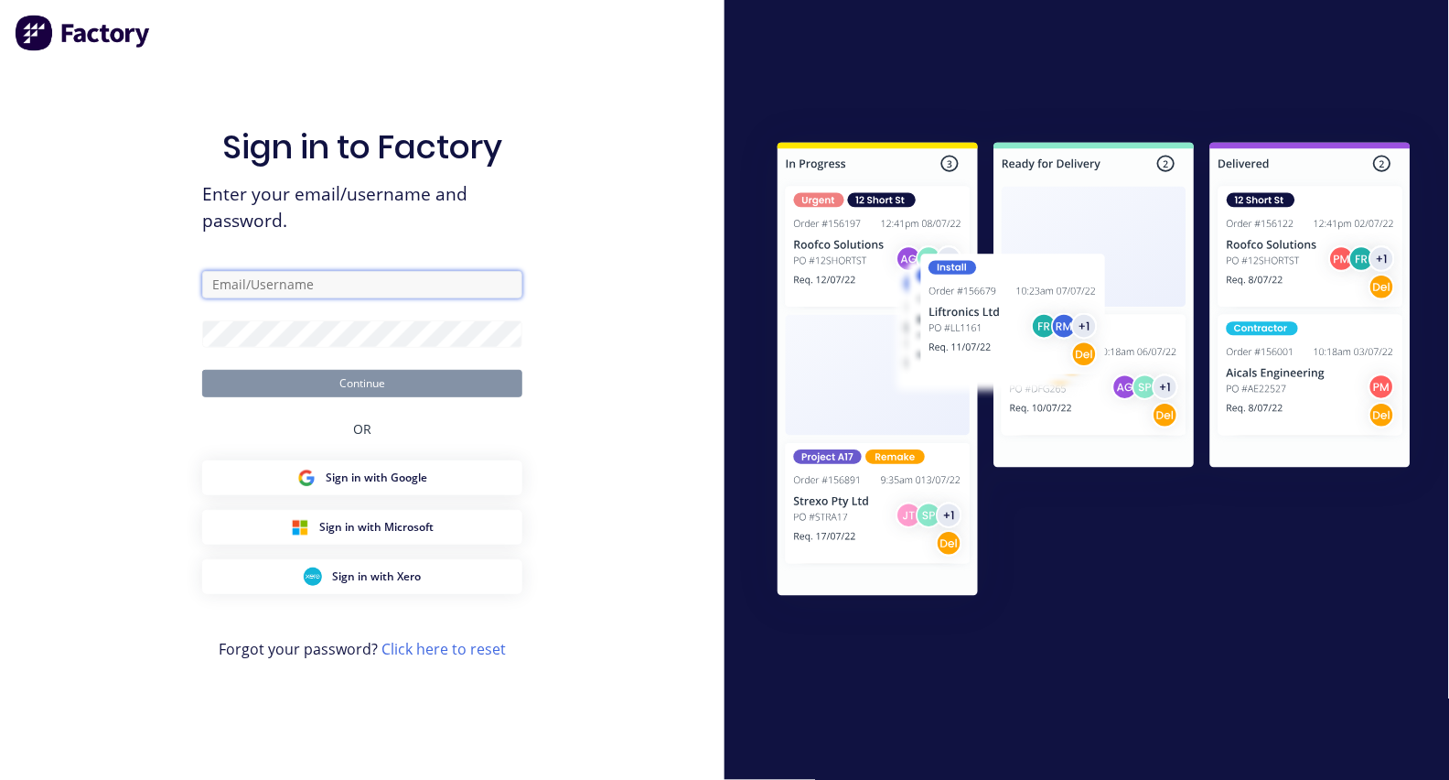 The image size is (1449, 780). Describe the element at coordinates (300, 527) in the screenshot. I see `img: Microsoft Sign in` at that location.